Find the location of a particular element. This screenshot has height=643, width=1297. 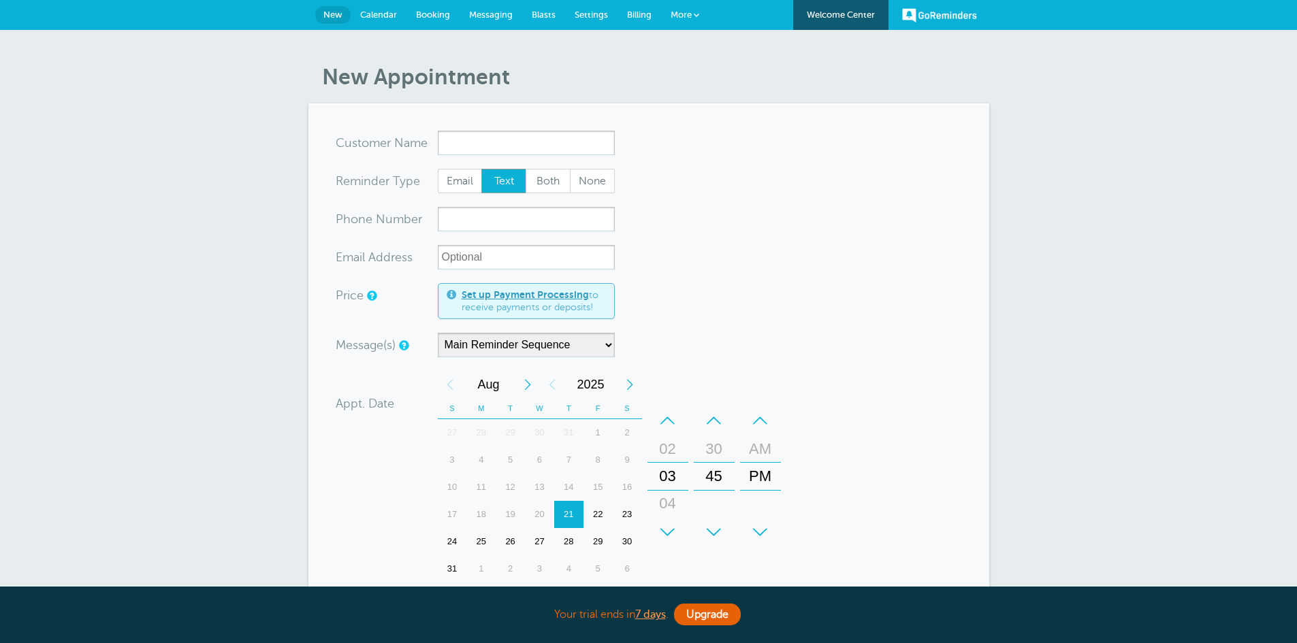

div: Hours is located at coordinates (668, 476).